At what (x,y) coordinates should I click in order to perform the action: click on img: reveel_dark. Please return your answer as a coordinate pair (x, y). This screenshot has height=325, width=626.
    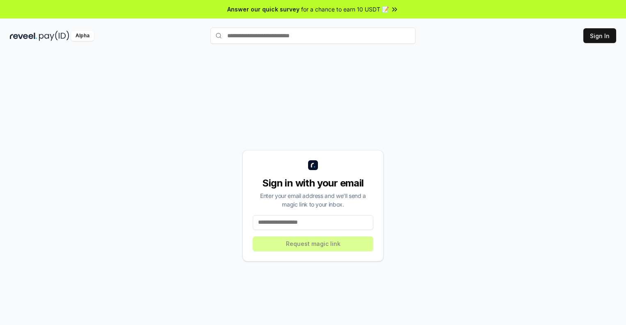
    Looking at the image, I should click on (23, 36).